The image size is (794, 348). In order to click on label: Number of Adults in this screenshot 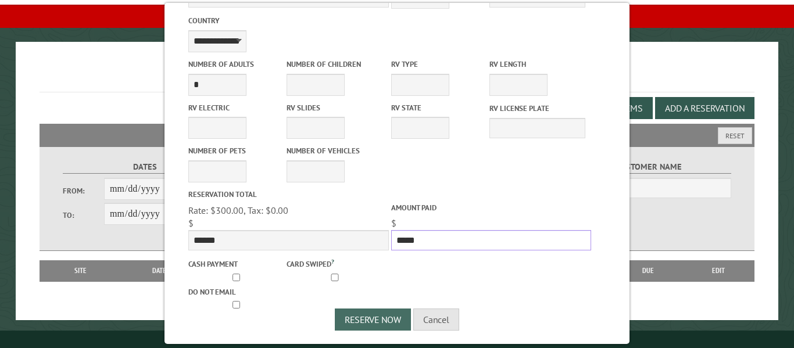, I will do `click(236, 64)`.